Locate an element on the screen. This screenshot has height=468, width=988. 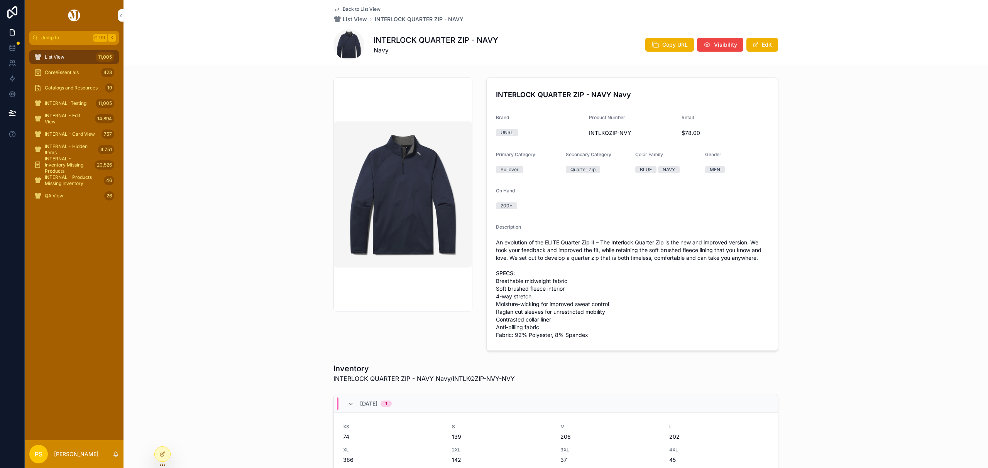
div: 200+ is located at coordinates (506, 206).